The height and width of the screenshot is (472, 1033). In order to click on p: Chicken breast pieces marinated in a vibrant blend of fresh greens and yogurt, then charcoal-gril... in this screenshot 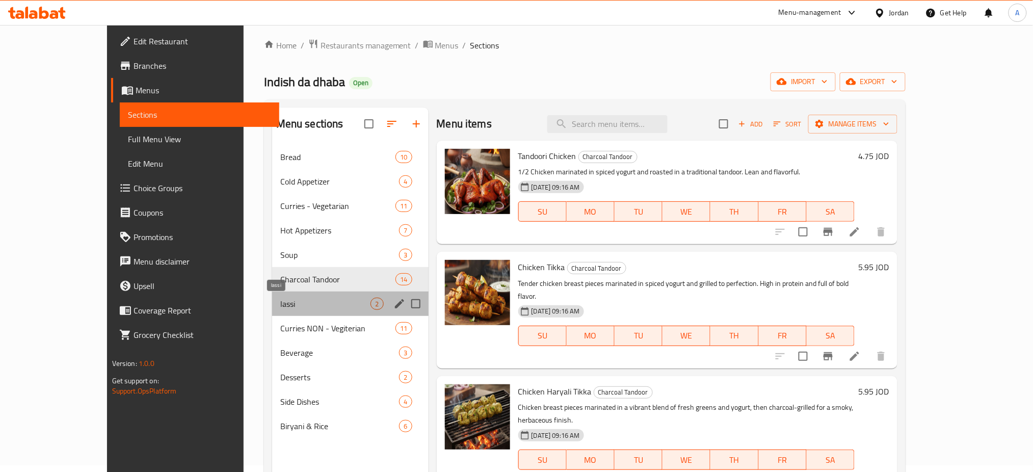, I will do `click(686, 414)`.